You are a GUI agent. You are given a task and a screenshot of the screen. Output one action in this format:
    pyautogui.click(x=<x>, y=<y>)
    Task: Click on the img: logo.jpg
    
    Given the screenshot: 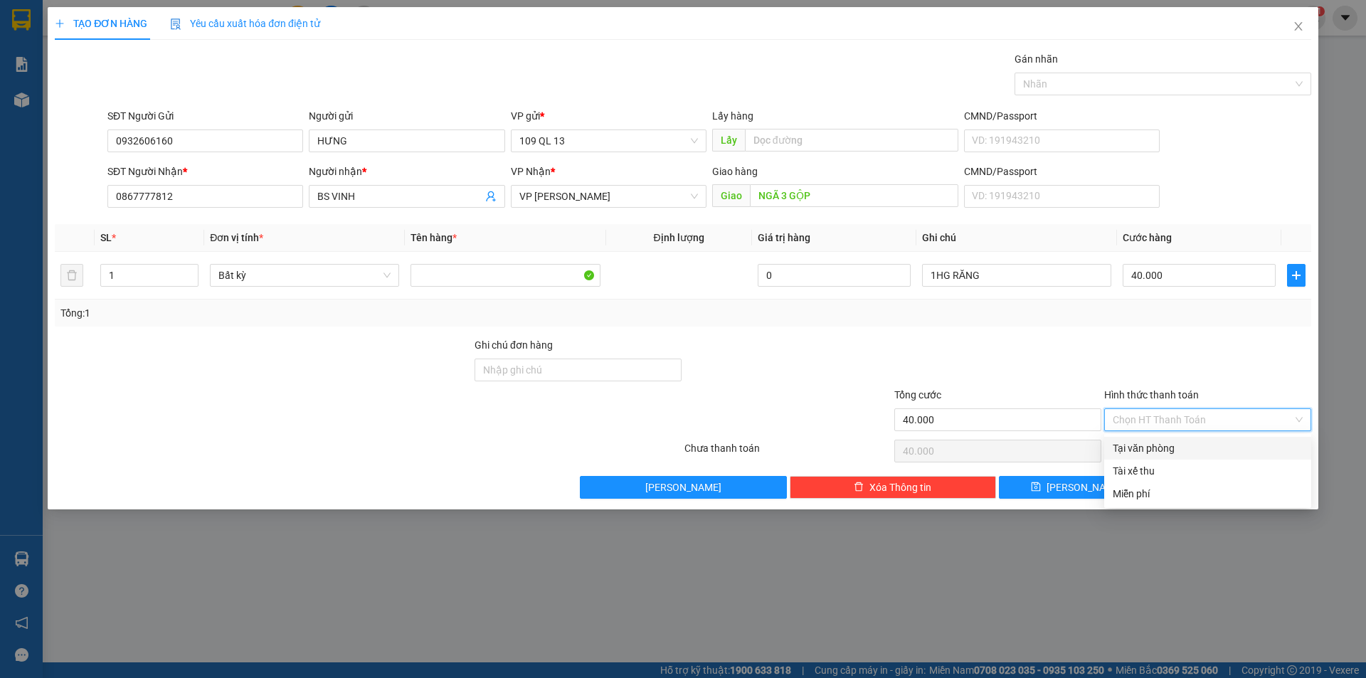 What is the action you would take?
    pyautogui.click(x=42, y=42)
    